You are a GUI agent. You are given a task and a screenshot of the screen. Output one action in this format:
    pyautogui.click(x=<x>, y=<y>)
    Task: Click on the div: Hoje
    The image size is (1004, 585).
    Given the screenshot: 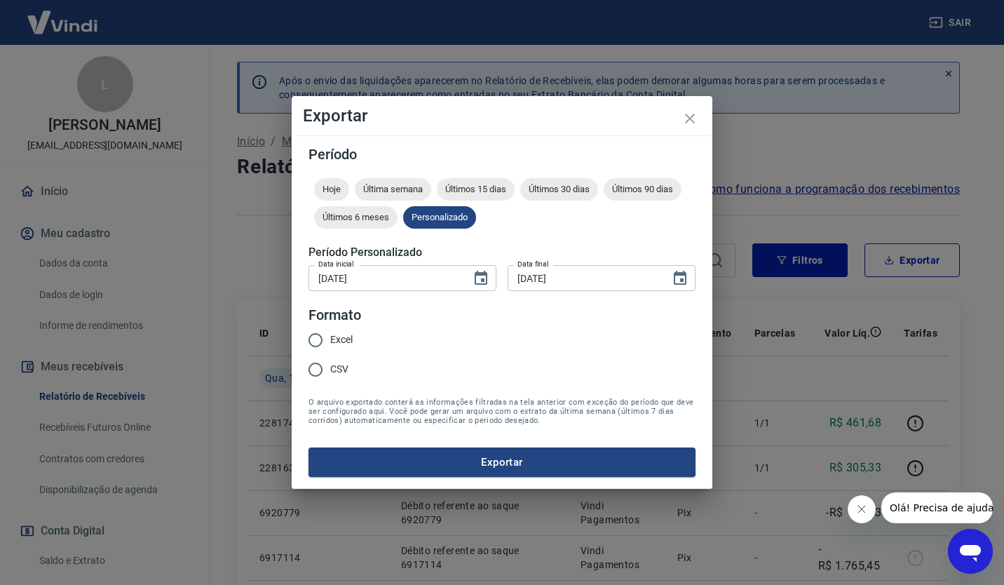 What is the action you would take?
    pyautogui.click(x=332, y=189)
    